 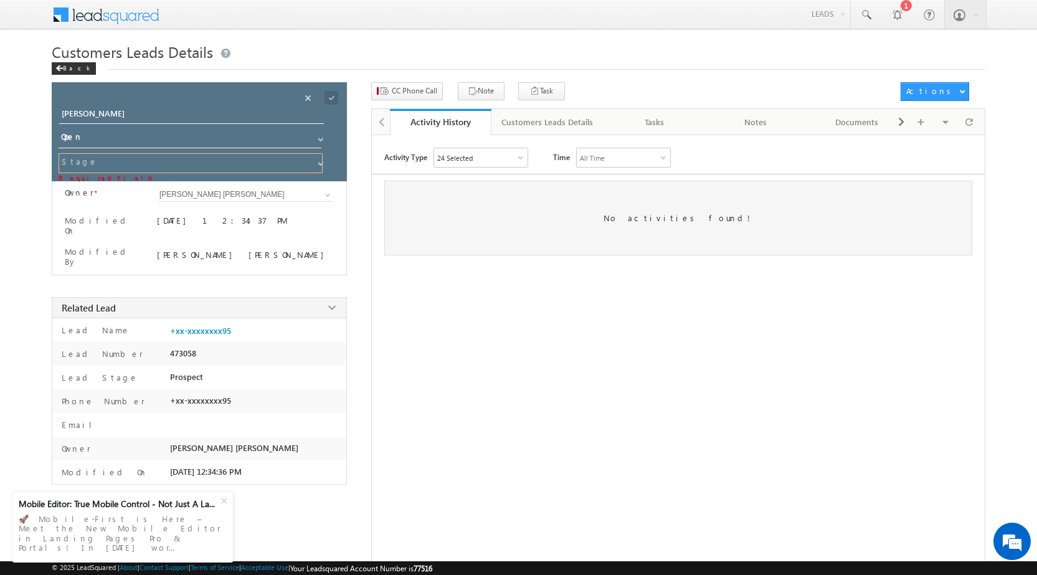 I want to click on button: Actions, so click(x=935, y=92).